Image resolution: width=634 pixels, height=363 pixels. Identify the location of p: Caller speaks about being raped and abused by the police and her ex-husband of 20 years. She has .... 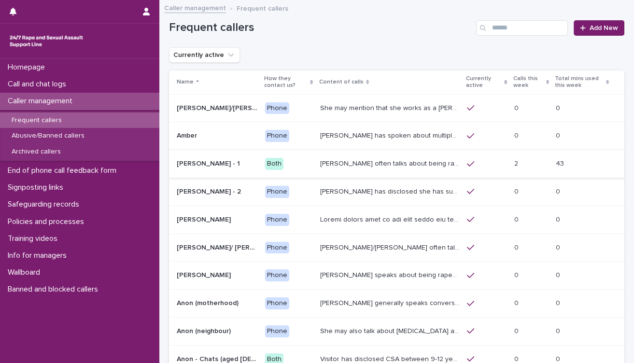
(391, 274).